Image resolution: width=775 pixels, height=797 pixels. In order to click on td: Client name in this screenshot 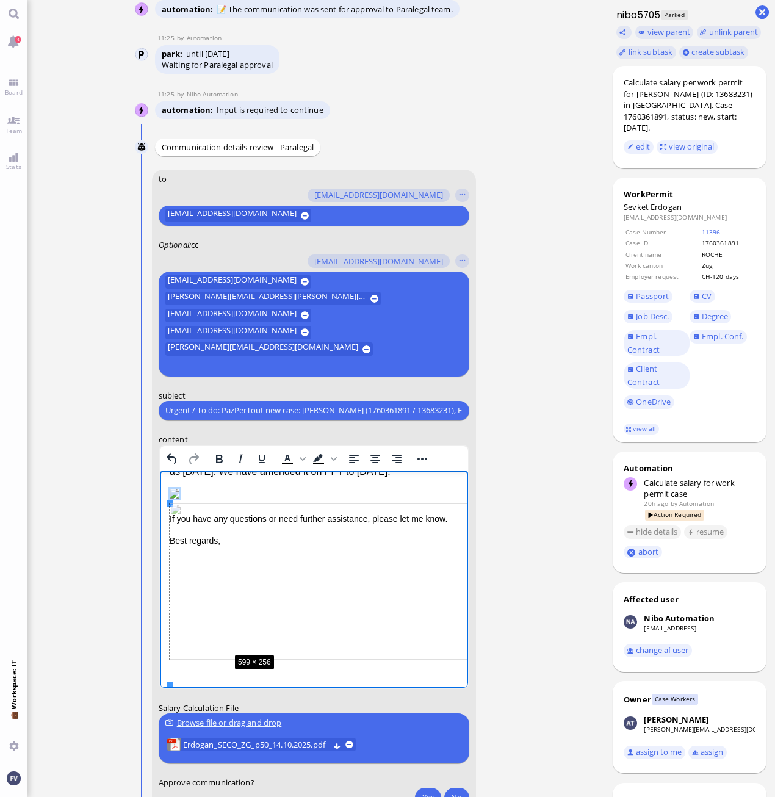, I will do `click(662, 254)`.